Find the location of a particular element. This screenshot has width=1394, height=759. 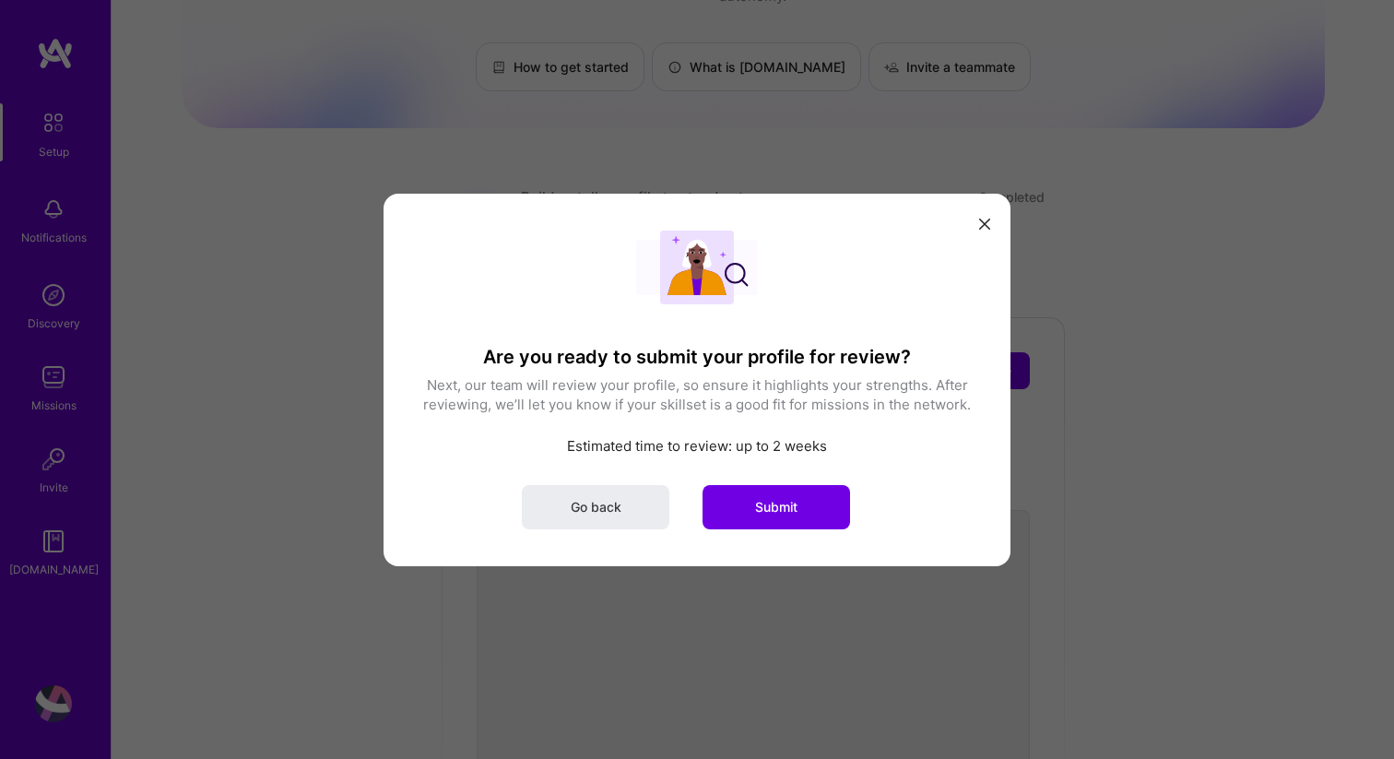

span: Submit is located at coordinates (776, 506).